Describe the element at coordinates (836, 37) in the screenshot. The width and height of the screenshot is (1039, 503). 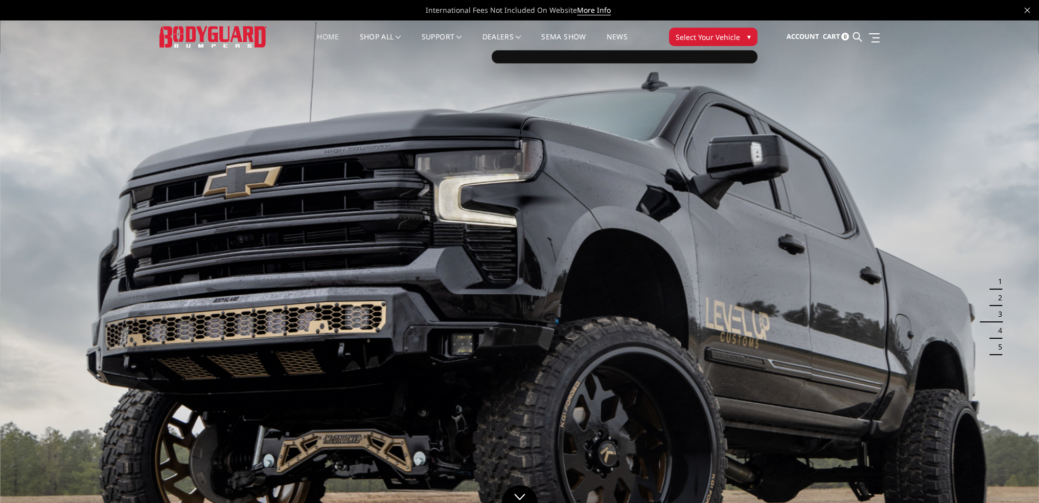
I see `a: Cart 0` at that location.